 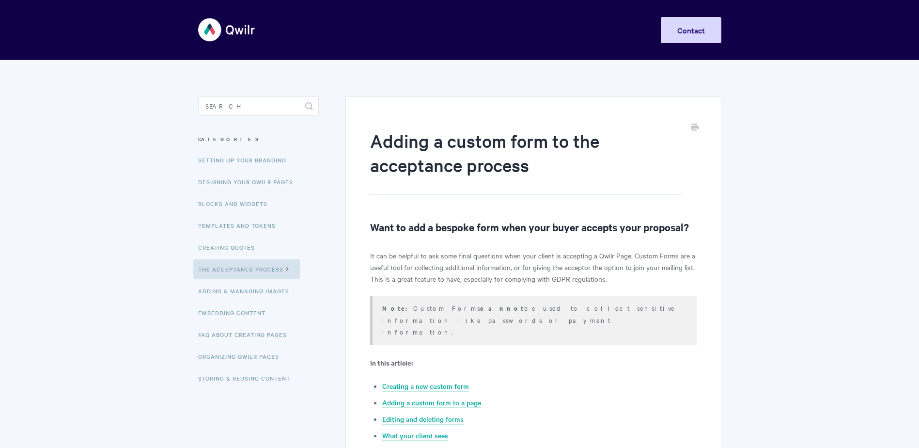 I want to click on a: Editing and deleting forms, so click(x=423, y=419).